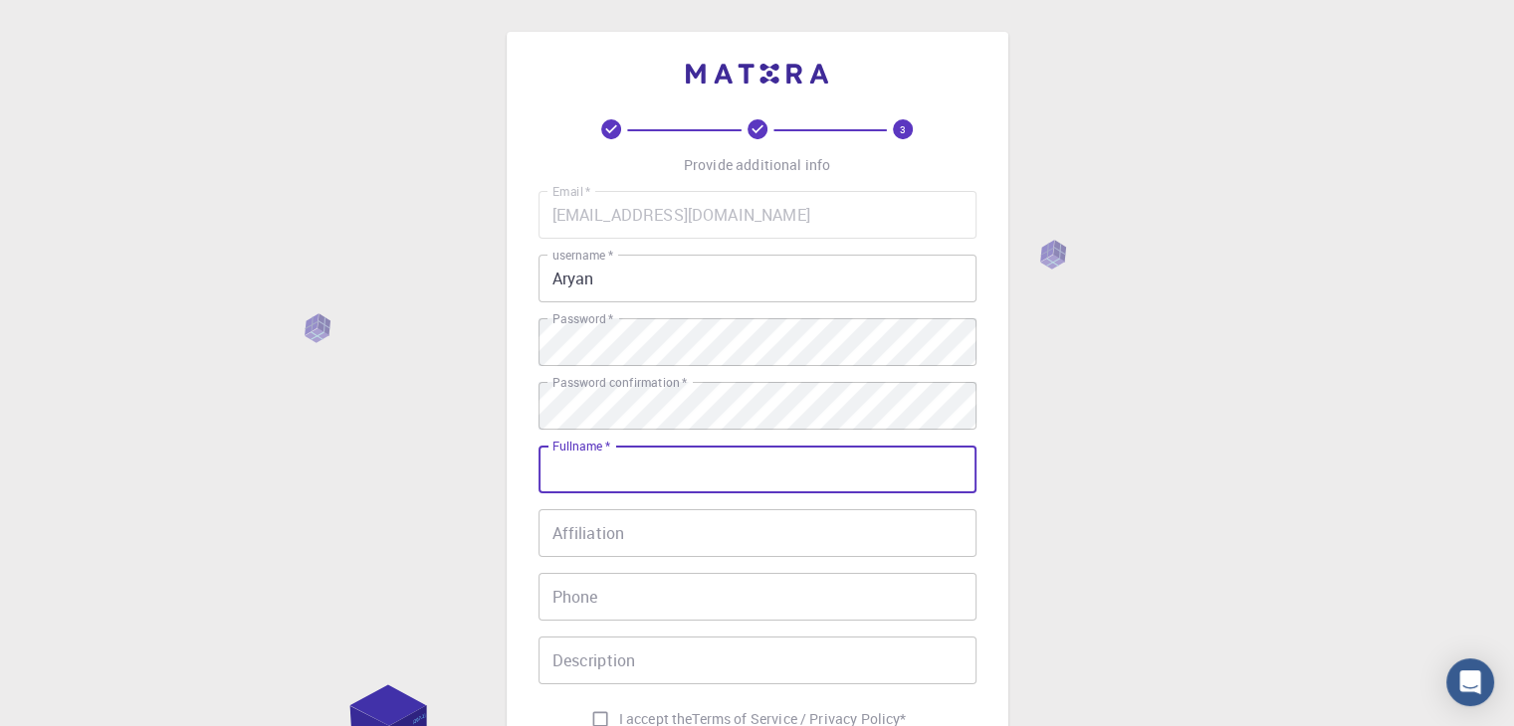 The height and width of the screenshot is (726, 1514). I want to click on label: Password, so click(582, 318).